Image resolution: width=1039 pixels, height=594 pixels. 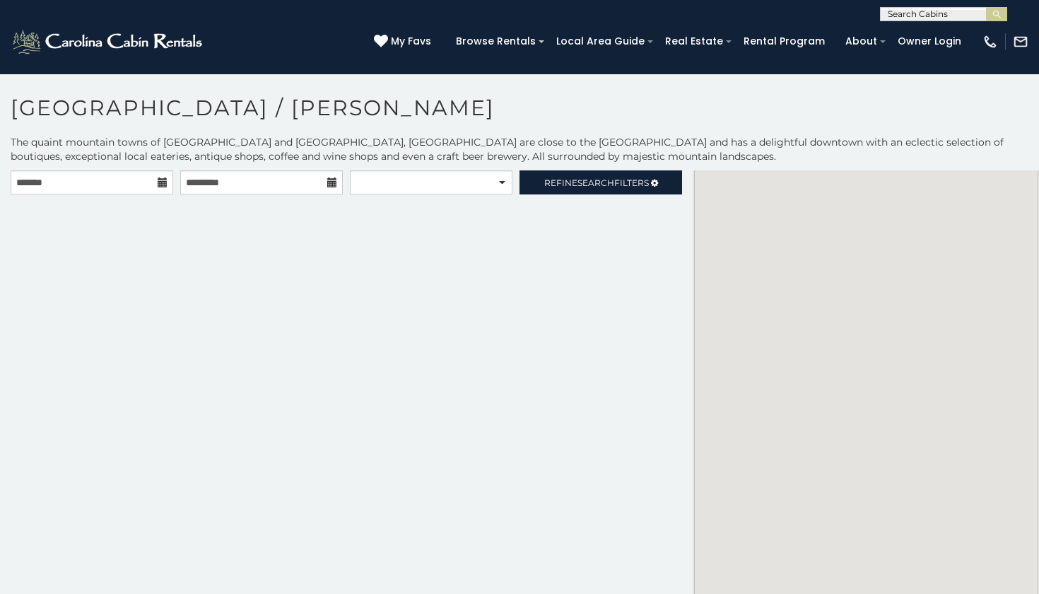 What do you see at coordinates (600, 41) in the screenshot?
I see `a: Local Area Guide` at bounding box center [600, 41].